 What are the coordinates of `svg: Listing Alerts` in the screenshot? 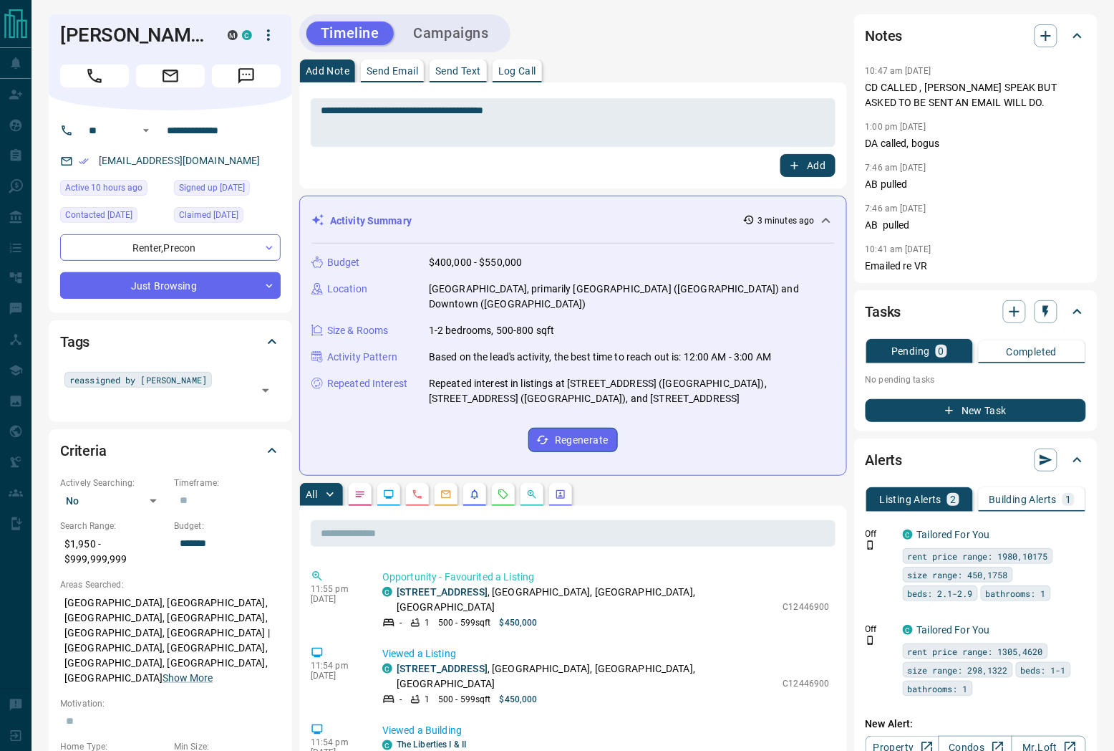 It's located at (475, 494).